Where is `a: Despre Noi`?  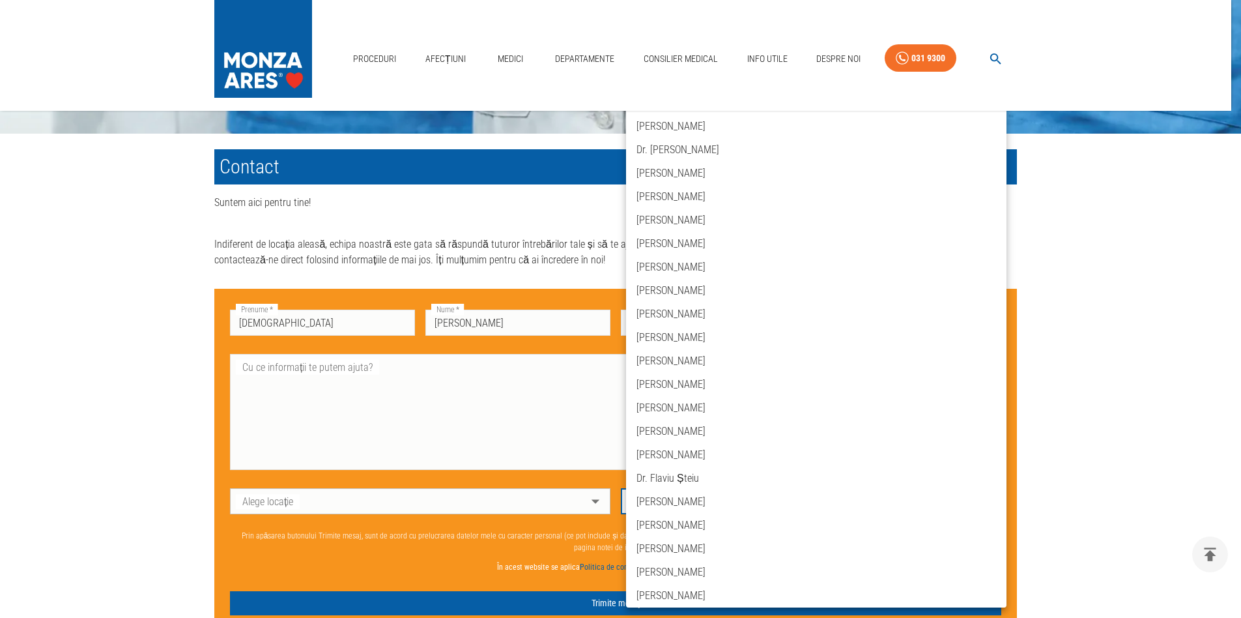 a: Despre Noi is located at coordinates (838, 59).